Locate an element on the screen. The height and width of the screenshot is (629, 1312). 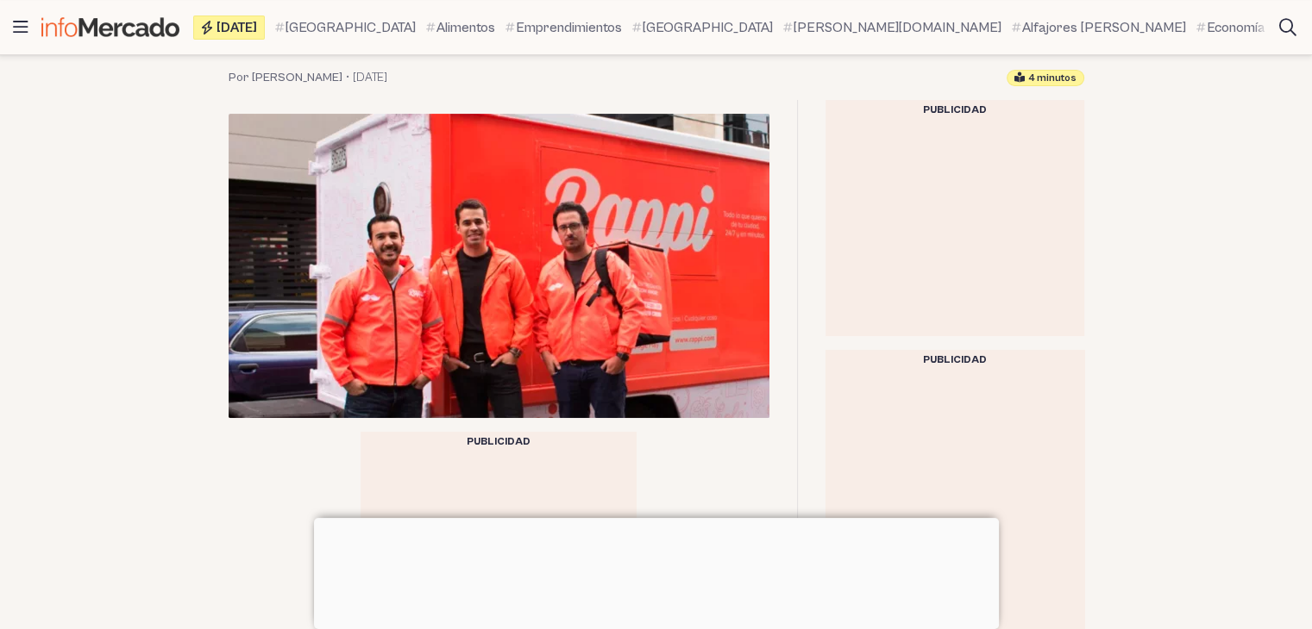
a: Emprendimientos is located at coordinates (563, 28).